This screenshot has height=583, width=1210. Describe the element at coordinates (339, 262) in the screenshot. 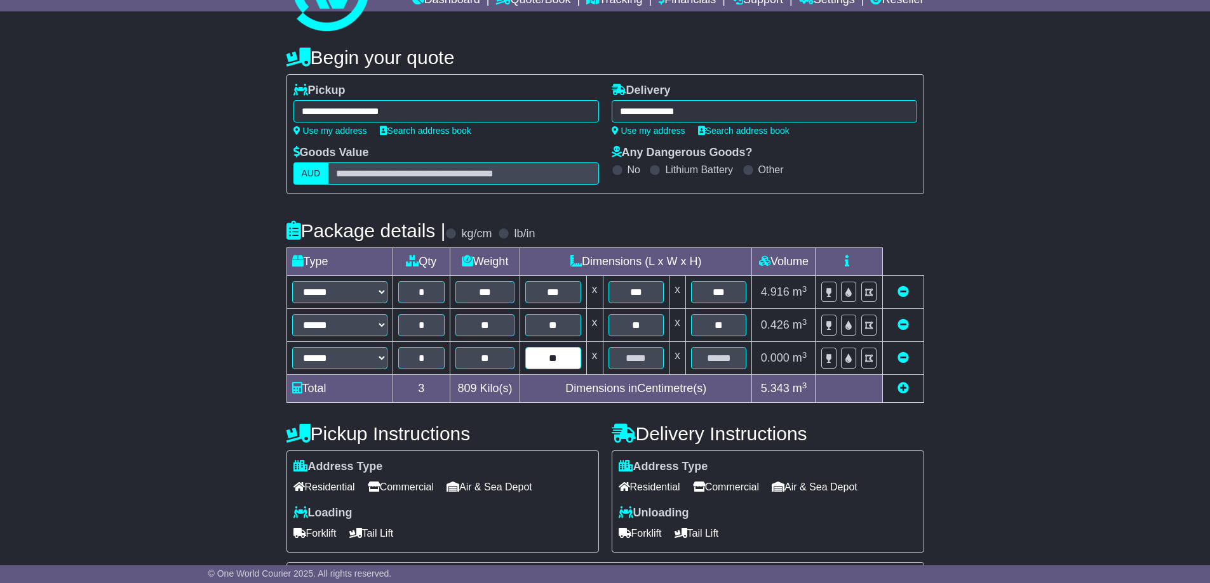

I see `td: Type` at that location.